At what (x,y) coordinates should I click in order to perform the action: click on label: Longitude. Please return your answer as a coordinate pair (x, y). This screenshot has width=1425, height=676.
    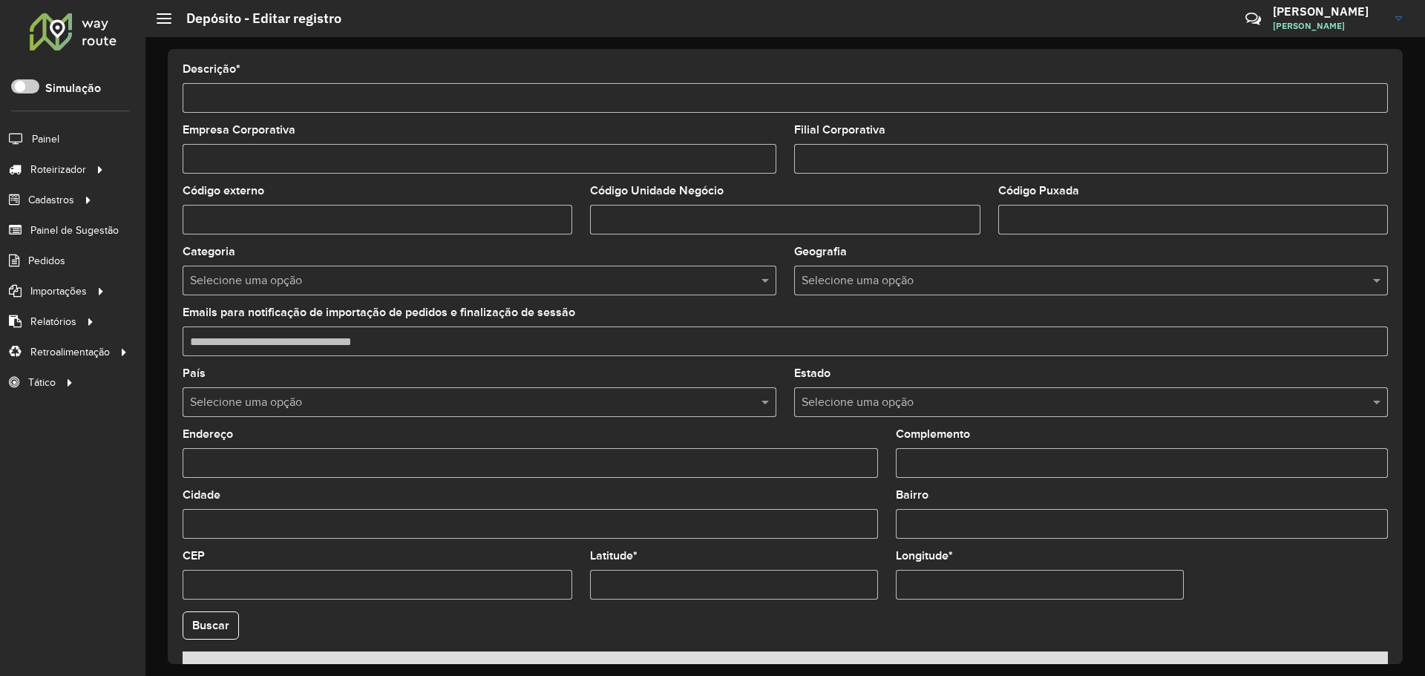
    Looking at the image, I should click on (924, 556).